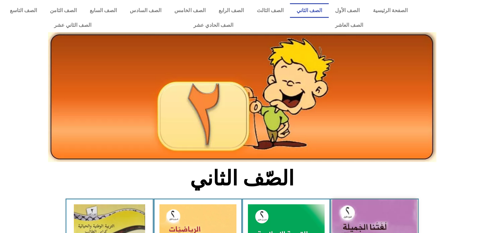 The height and width of the screenshot is (233, 484). Describe the element at coordinates (73, 25) in the screenshot. I see `a: الصف الثاني عشر` at that location.